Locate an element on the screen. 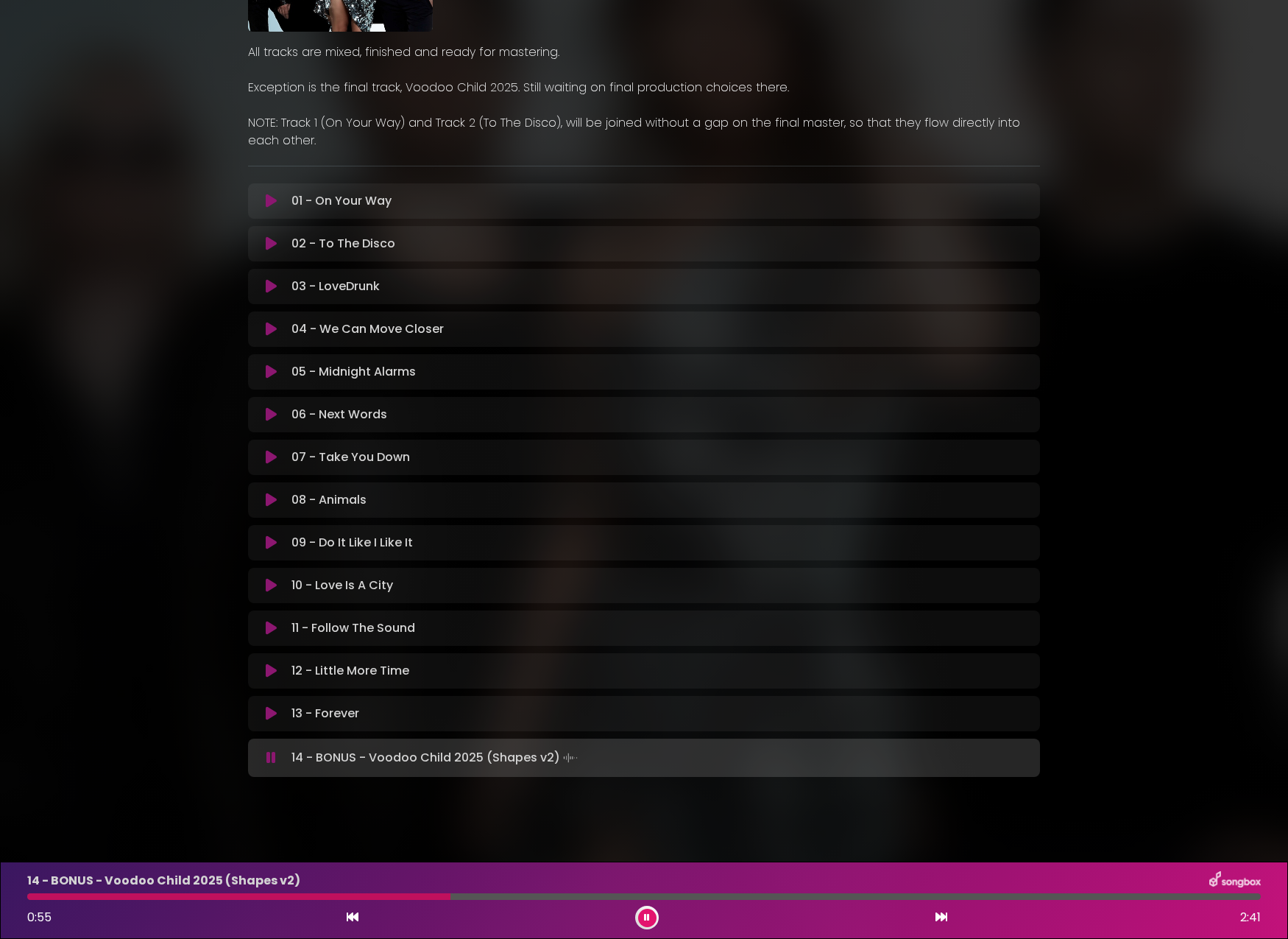 The height and width of the screenshot is (939, 1288). p: 06 - Next Words is located at coordinates (340, 415).